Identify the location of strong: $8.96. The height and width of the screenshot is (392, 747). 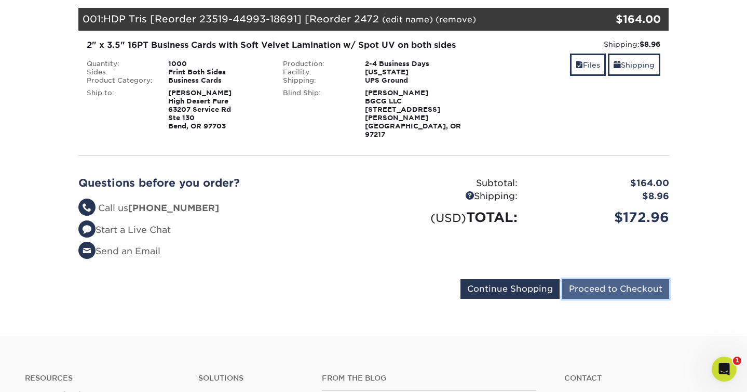
(650, 44).